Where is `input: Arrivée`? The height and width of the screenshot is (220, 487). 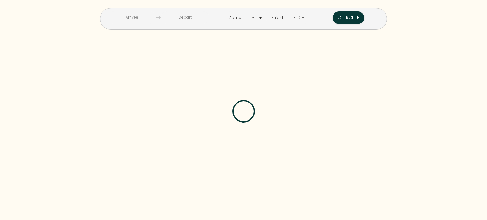
input: Arrivée is located at coordinates (132, 17).